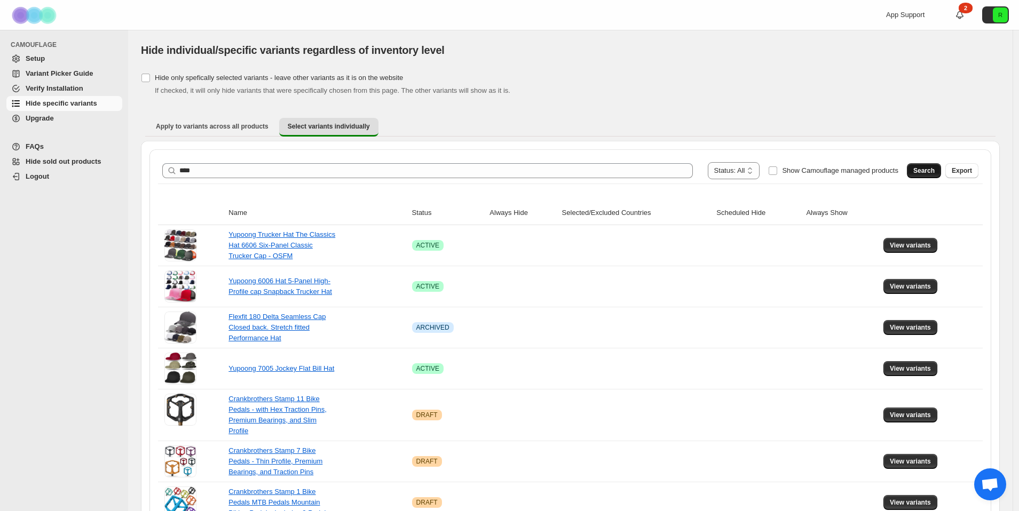 The width and height of the screenshot is (1019, 511). What do you see at coordinates (329, 126) in the screenshot?
I see `span: Select variants individually` at bounding box center [329, 126].